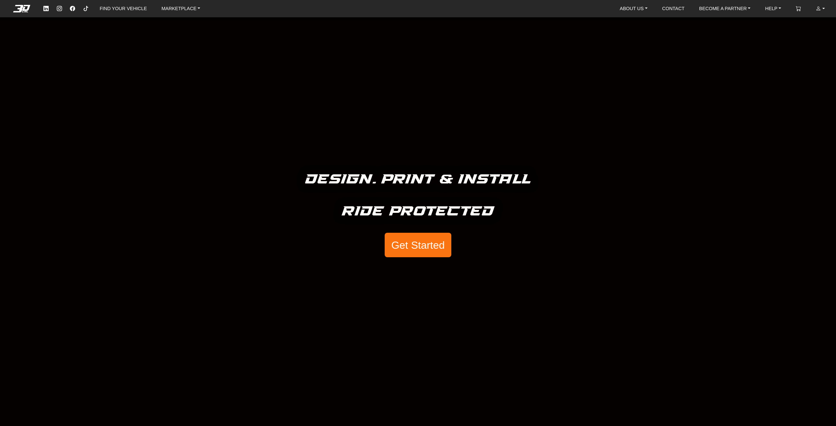  I want to click on a: ABOUT US, so click(633, 8).